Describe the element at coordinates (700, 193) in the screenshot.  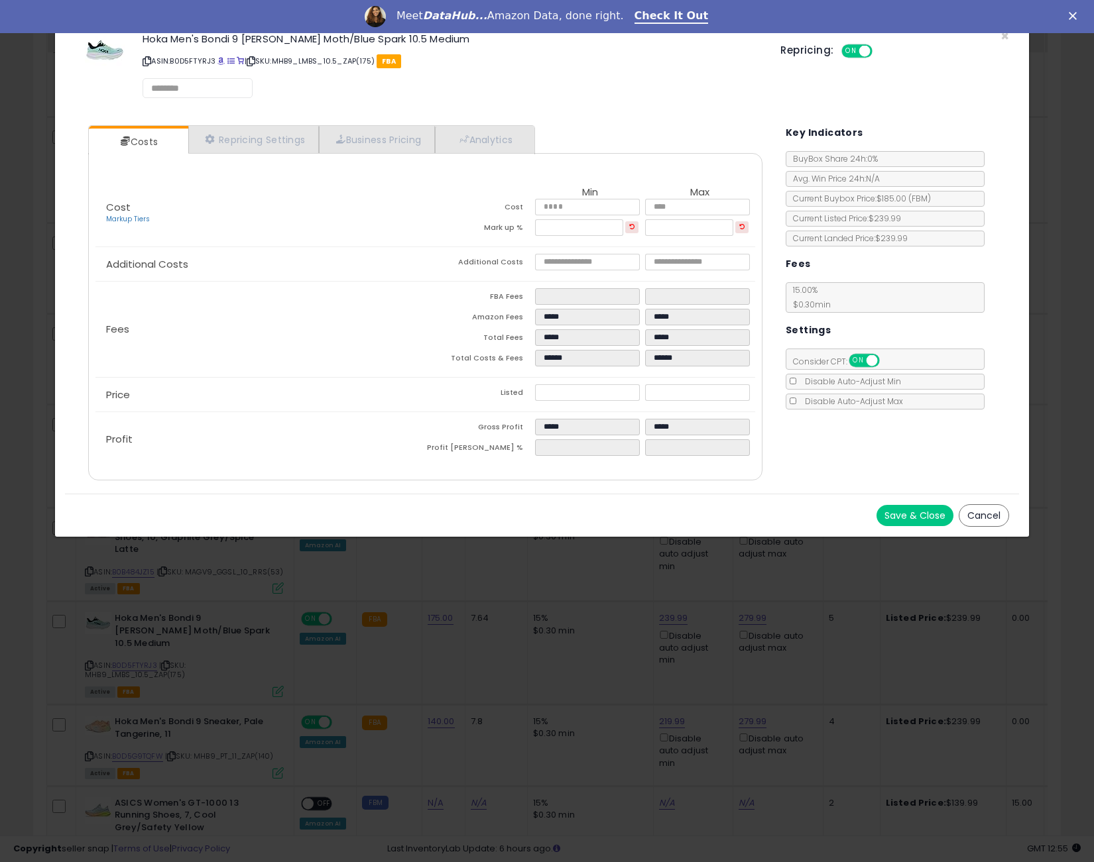
I see `th: Max` at that location.